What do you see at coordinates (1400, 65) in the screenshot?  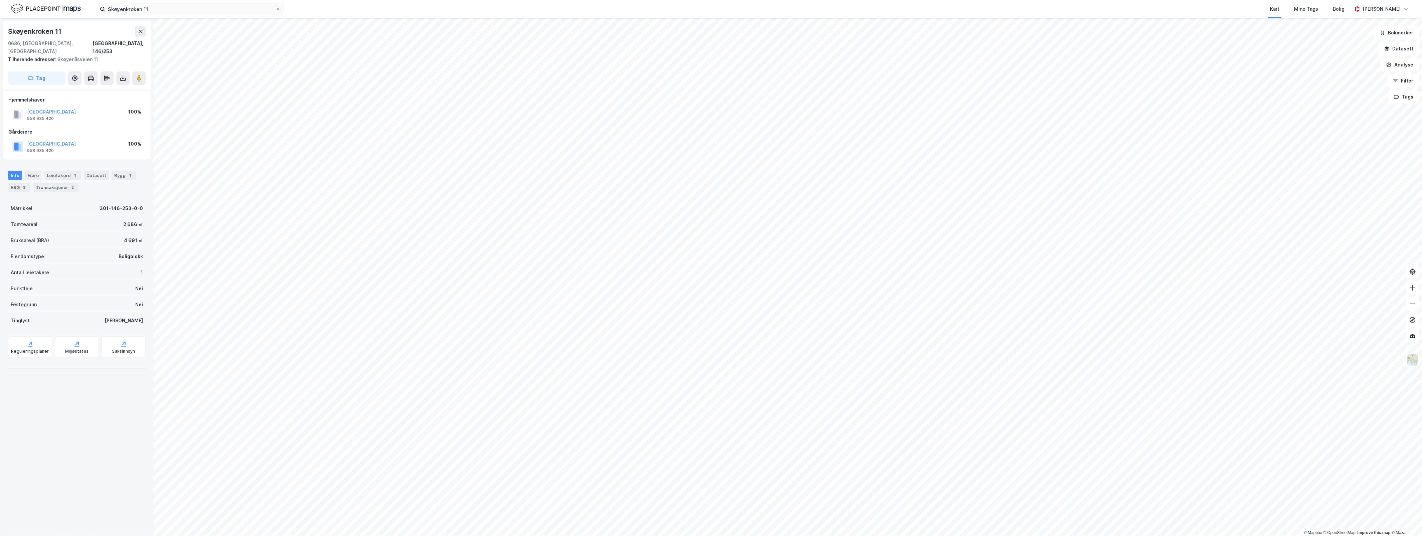 I see `button: Analyse` at bounding box center [1400, 65].